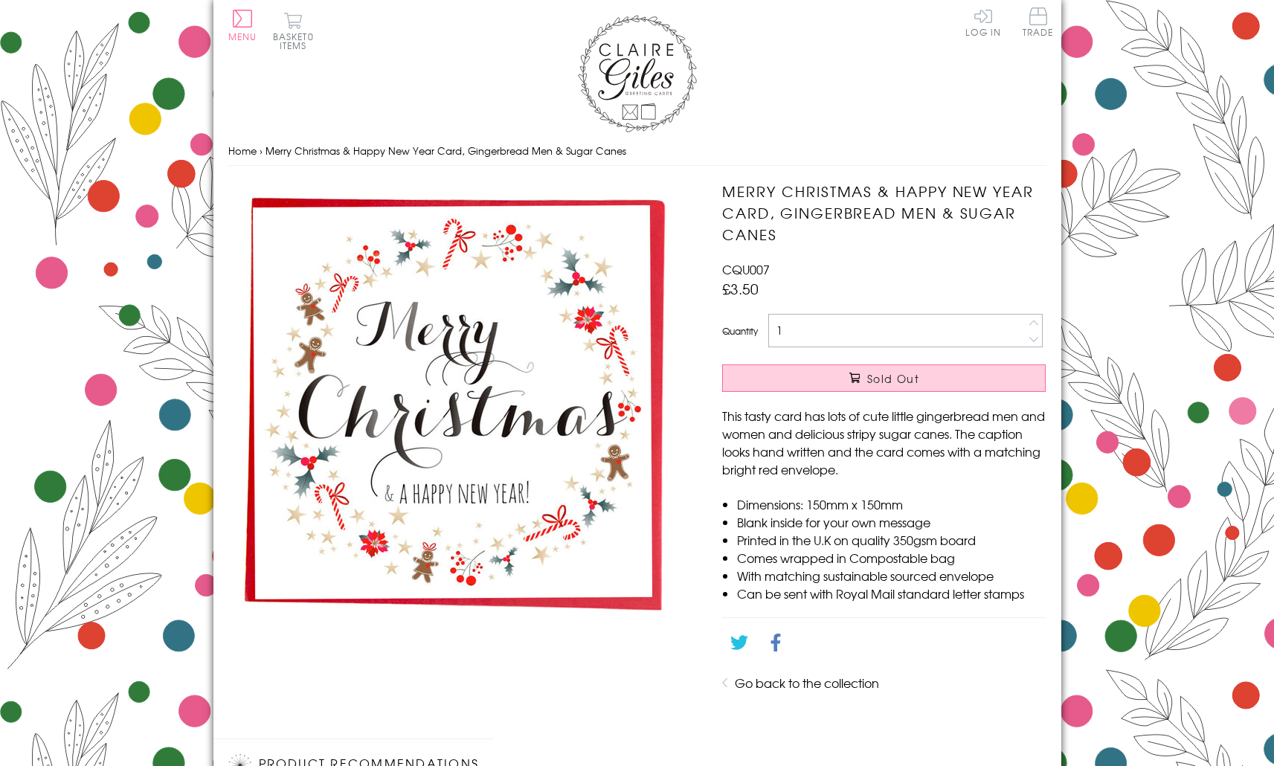 The height and width of the screenshot is (766, 1274). What do you see at coordinates (740, 331) in the screenshot?
I see `label: Quantity` at bounding box center [740, 331].